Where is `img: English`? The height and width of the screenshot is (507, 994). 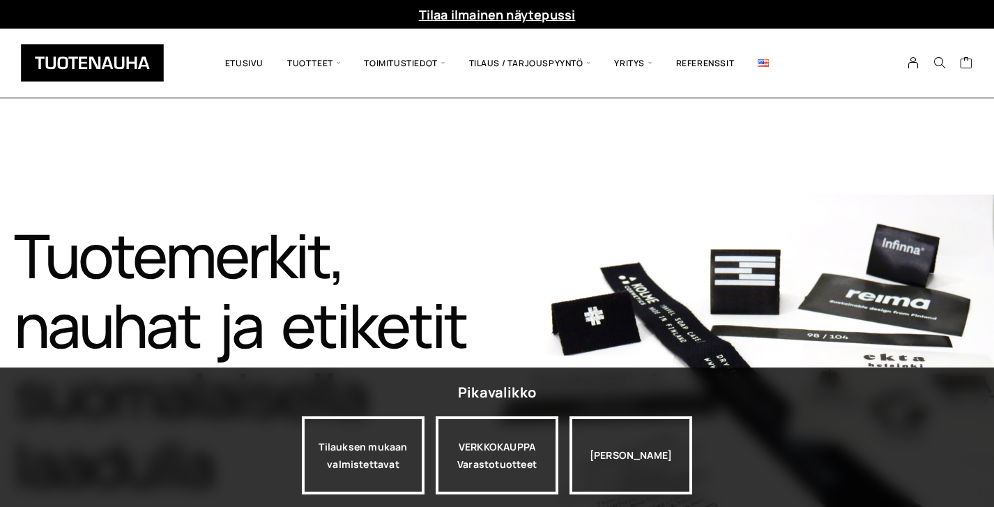
img: English is located at coordinates (763, 63).